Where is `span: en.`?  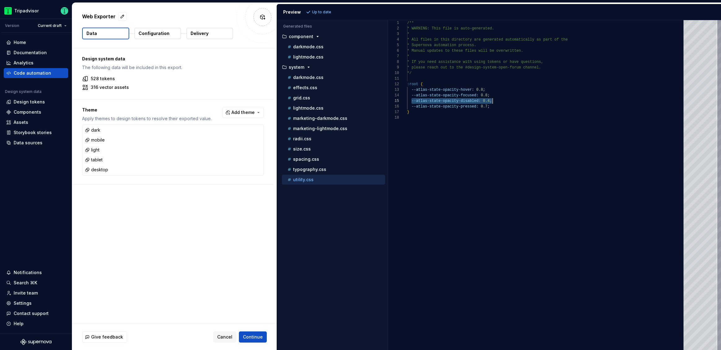 span: en. is located at coordinates (520, 51).